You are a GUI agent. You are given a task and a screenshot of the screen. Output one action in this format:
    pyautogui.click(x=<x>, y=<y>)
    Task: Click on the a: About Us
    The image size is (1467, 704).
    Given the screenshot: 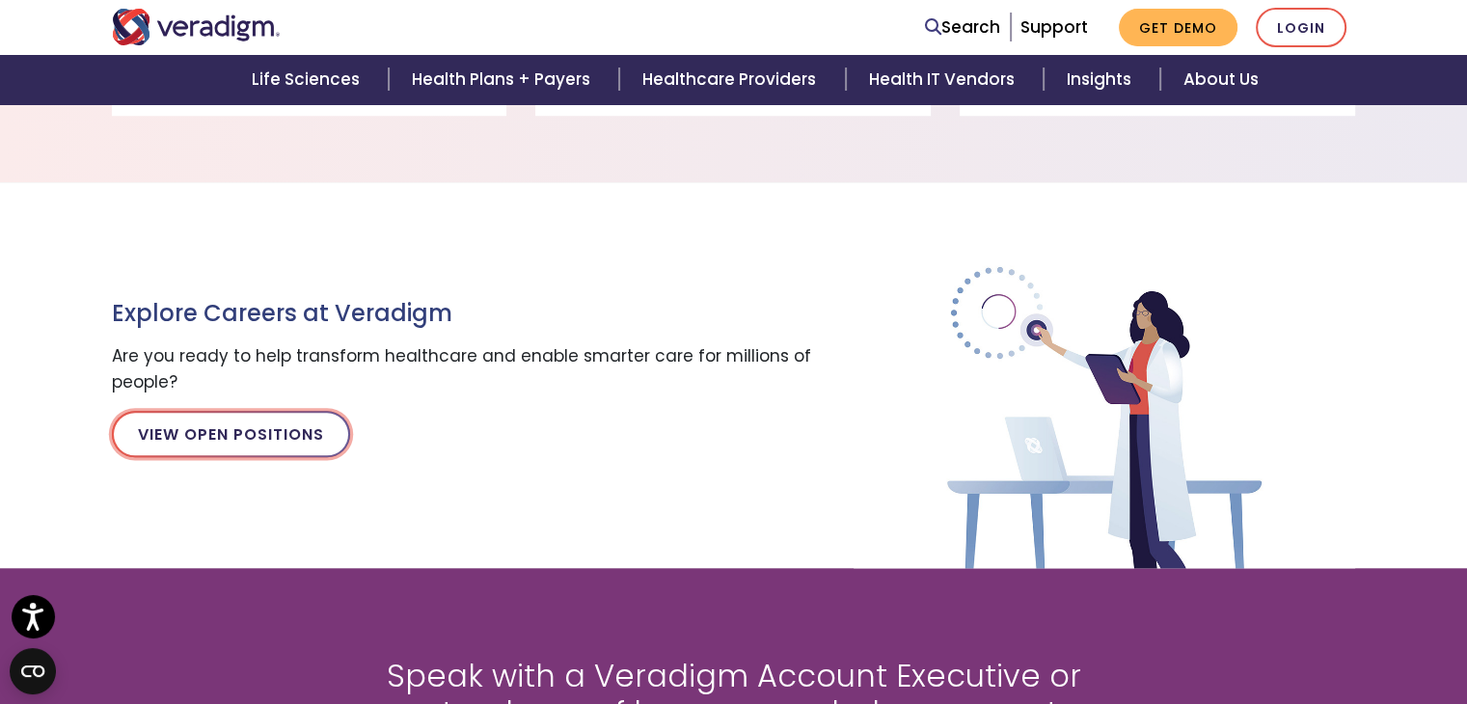 What is the action you would take?
    pyautogui.click(x=1221, y=79)
    